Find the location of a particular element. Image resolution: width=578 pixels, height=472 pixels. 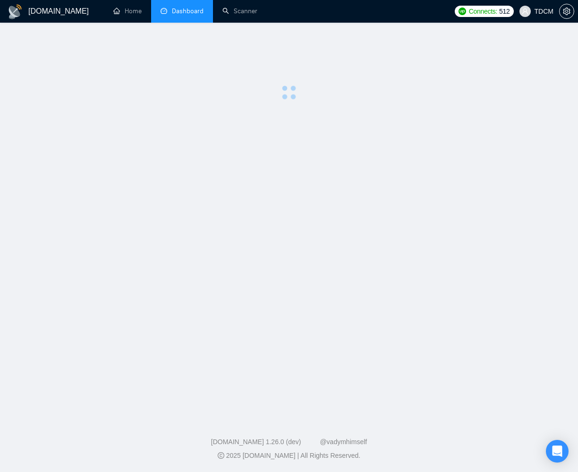

a: setting is located at coordinates (566, 11).